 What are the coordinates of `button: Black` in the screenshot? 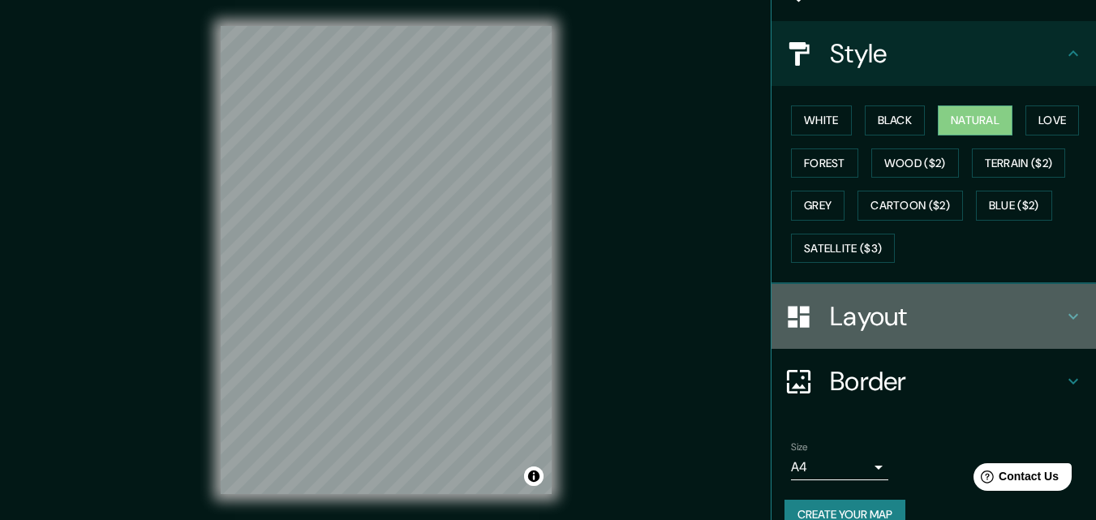 It's located at (895, 120).